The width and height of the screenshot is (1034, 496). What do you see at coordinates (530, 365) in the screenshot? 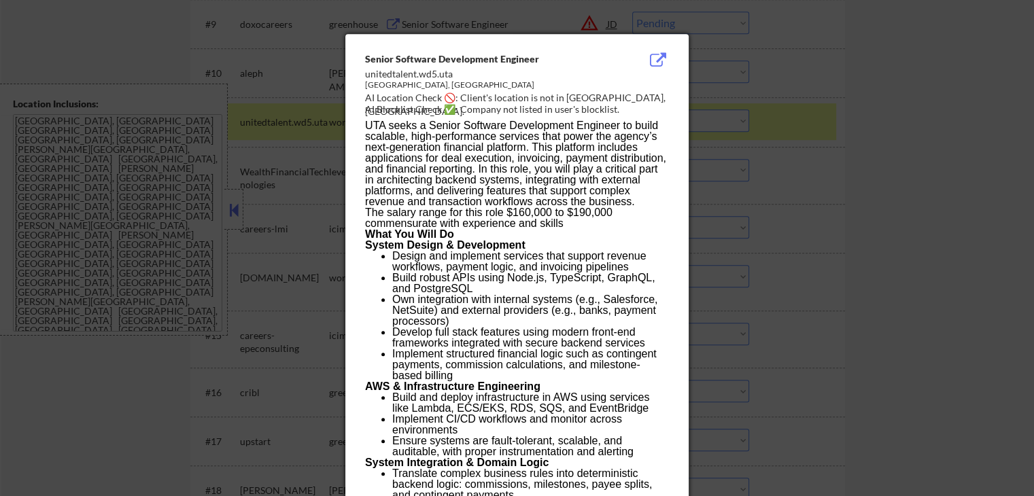
I see `li: Implement structured financial logic such as contingent payments, commission calculations, and mi...` at bounding box center [530, 365].